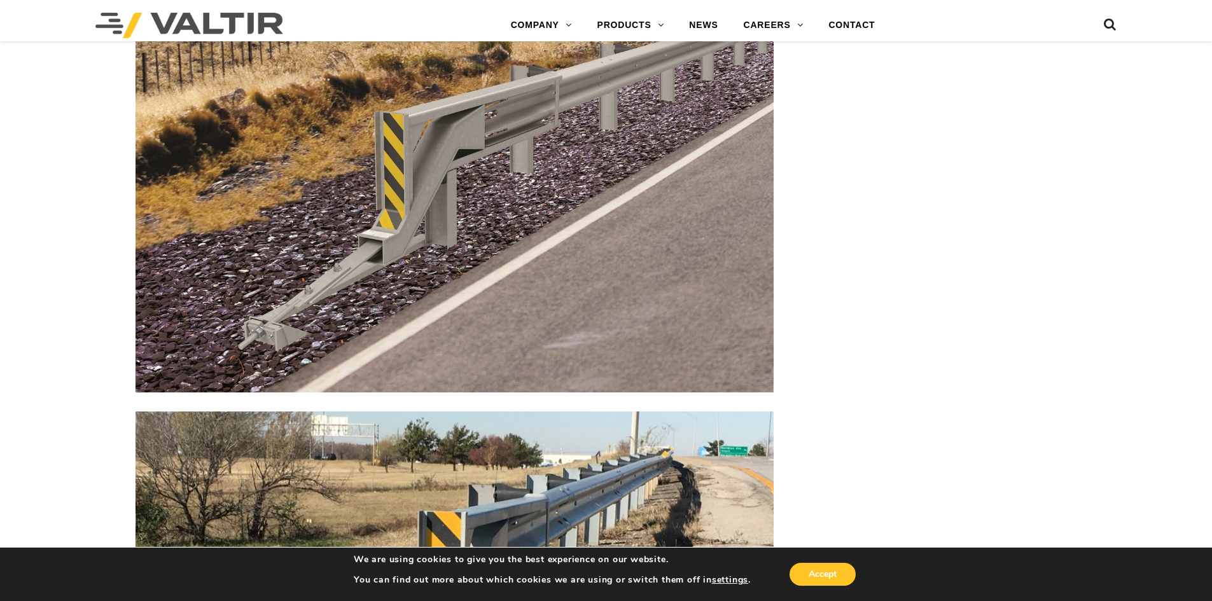 This screenshot has height=601, width=1212. What do you see at coordinates (552, 560) in the screenshot?
I see `p: We are using cookies to give you the best experience on our website.` at bounding box center [552, 560].